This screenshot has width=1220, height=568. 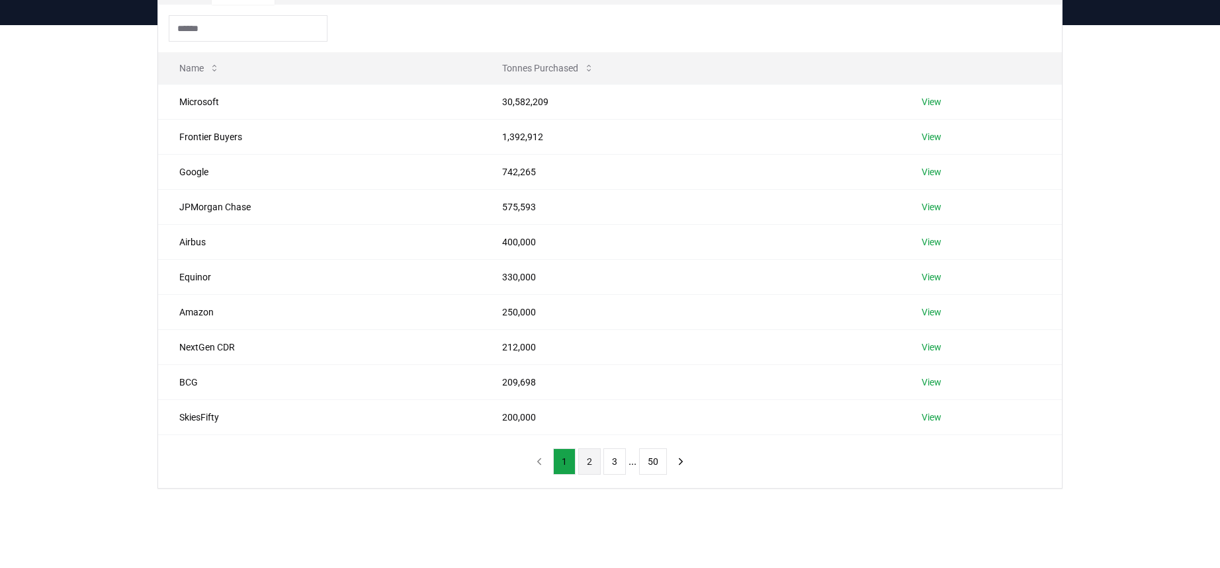 I want to click on td: NextGen CDR, so click(x=320, y=347).